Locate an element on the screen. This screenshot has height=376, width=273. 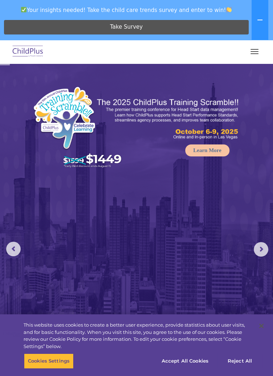
span: Your insights needed! Take the child care trends survey and enter to win! is located at coordinates (127, 10).